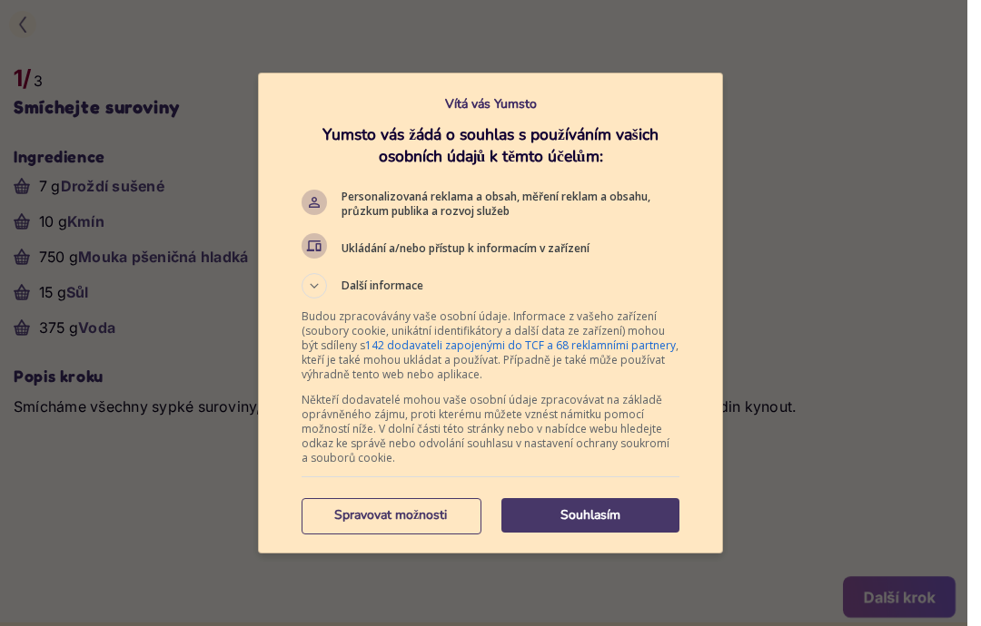 This screenshot has height=626, width=981. What do you see at coordinates (510, 204) in the screenshot?
I see `span: Personalizovaná reklama a obsah, měření reklam a obsahu, průzkum publika a rozvoj služeb` at bounding box center [510, 204].